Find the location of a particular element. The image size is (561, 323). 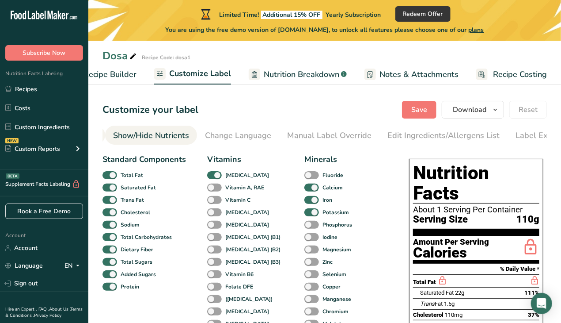

span: 37% is located at coordinates (534, 314).